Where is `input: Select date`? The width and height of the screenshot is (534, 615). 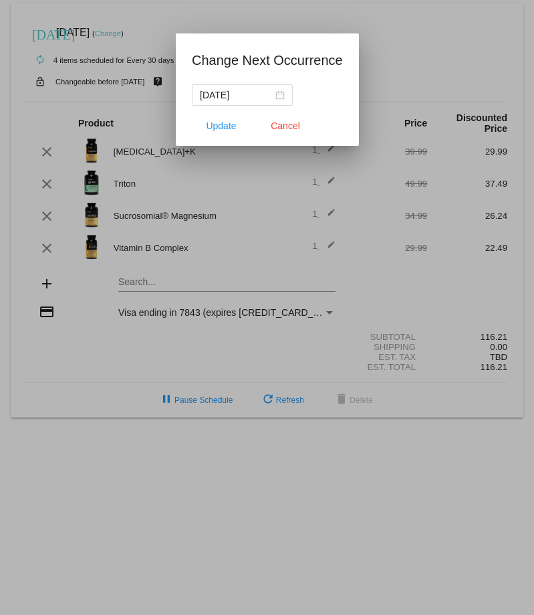
input: Select date is located at coordinates (236, 95).